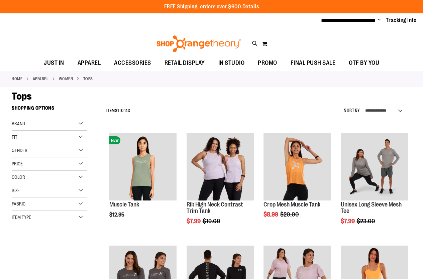  Describe the element at coordinates (89, 63) in the screenshot. I see `span: APPAREL` at that location.